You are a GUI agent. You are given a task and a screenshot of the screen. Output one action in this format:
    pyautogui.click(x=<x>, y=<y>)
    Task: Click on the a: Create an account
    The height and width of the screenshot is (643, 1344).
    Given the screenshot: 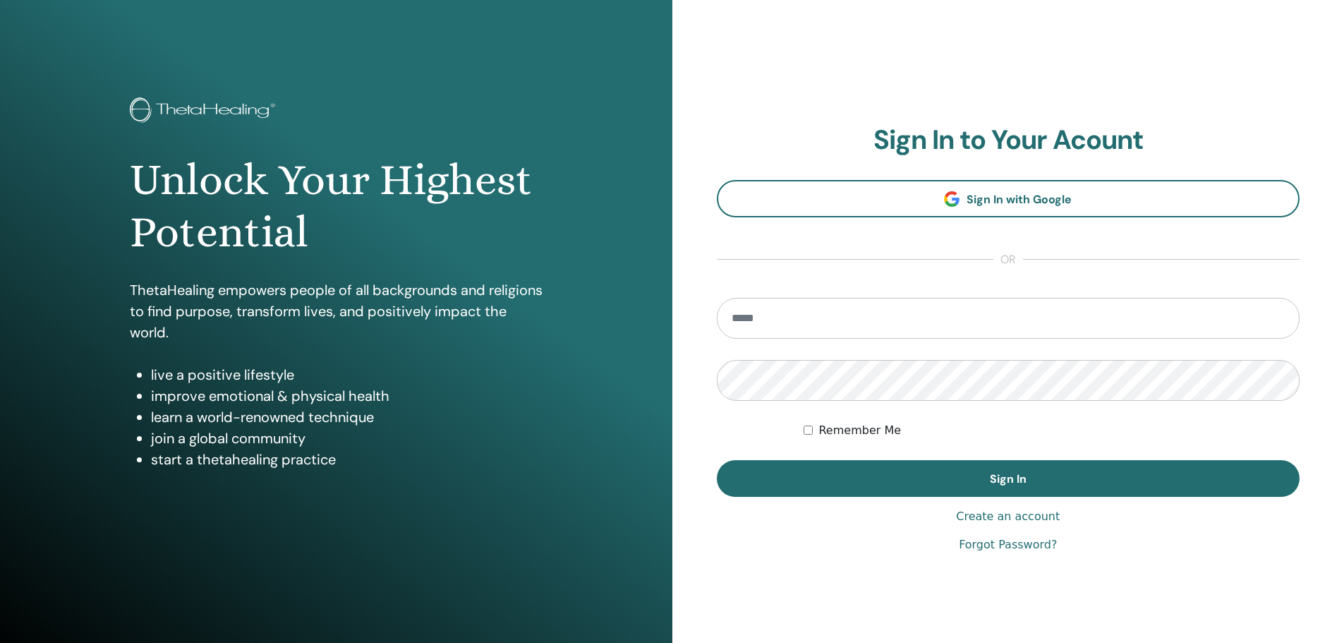 What is the action you would take?
    pyautogui.click(x=1007, y=516)
    